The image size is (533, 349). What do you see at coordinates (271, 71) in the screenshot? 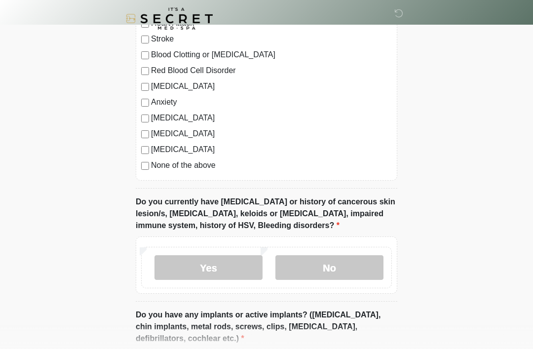
I see `label: Red Blood Cell Disorder` at bounding box center [271, 71].